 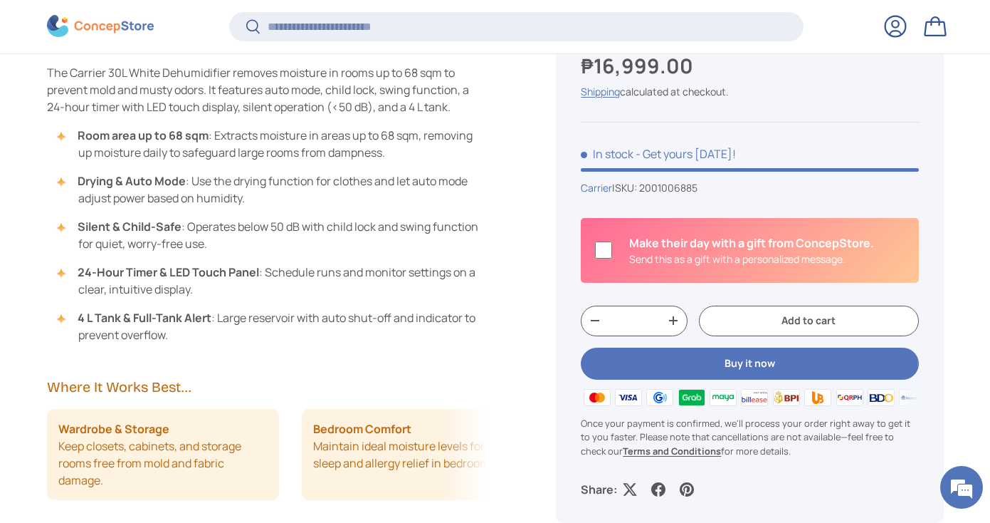 What do you see at coordinates (604, 251) in the screenshot?
I see `input: Is this a gift?` at bounding box center [604, 251].